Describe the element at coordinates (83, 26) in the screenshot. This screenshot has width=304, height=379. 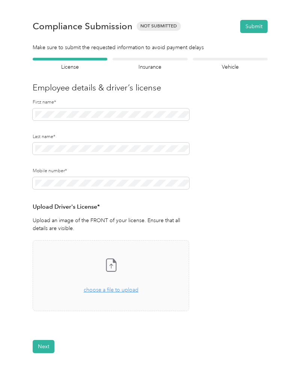
I see `h1: Compliance Submission` at that location.